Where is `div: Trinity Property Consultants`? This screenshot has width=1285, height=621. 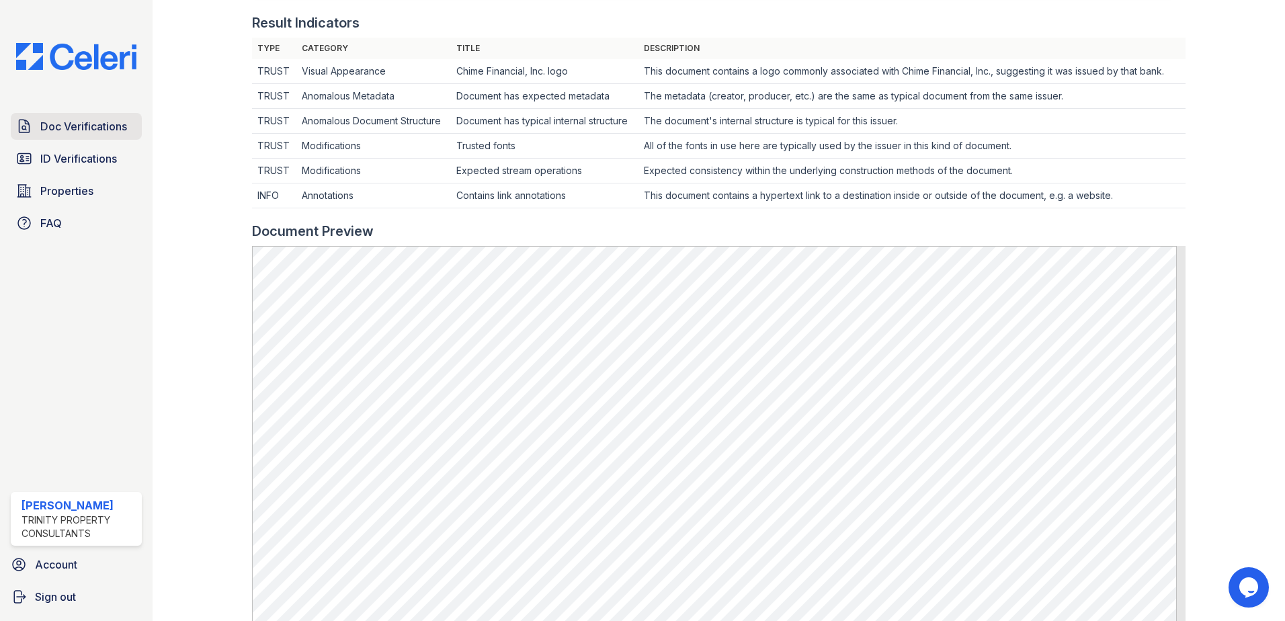
div: Trinity Property Consultants is located at coordinates (79, 527).